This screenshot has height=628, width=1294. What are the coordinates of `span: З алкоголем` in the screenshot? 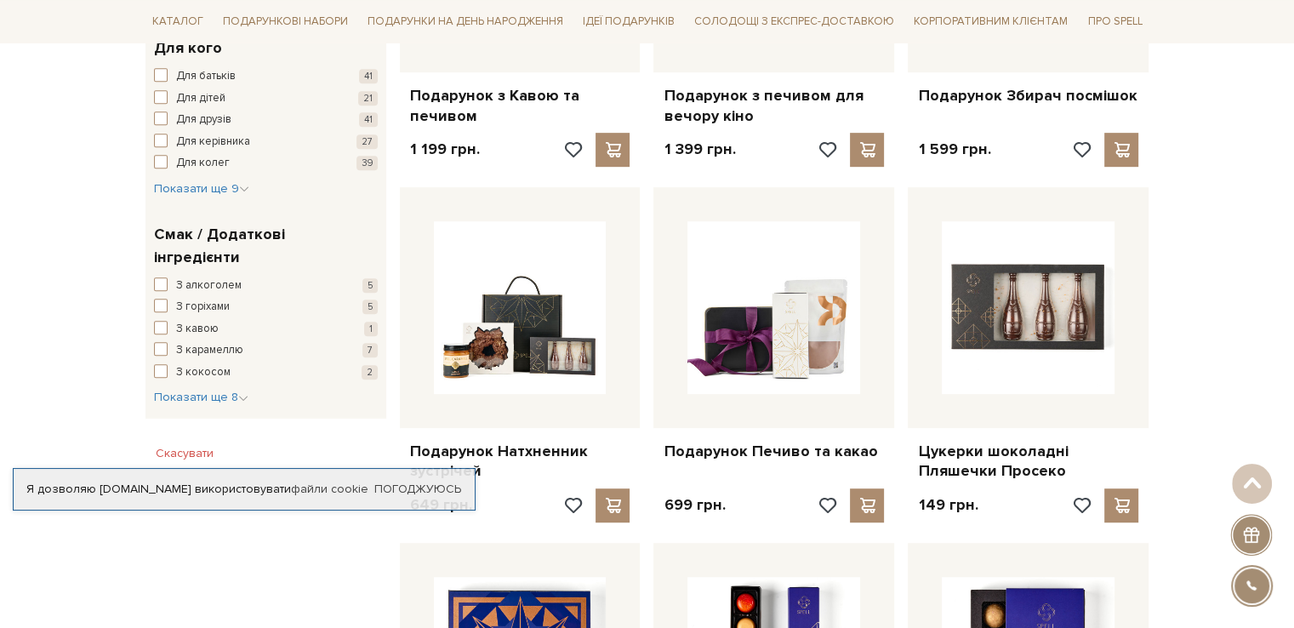 It's located at (208, 286).